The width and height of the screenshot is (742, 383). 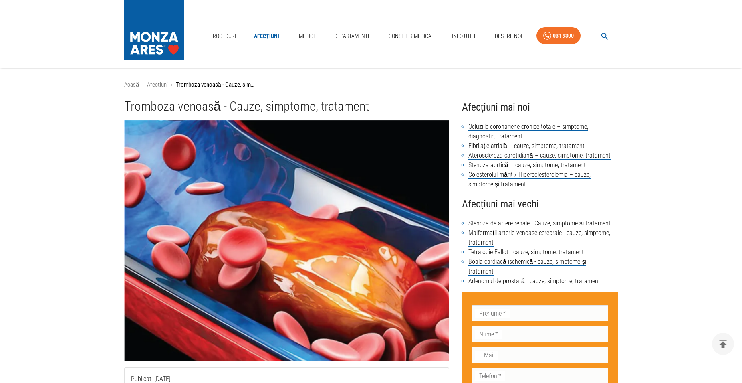 I want to click on nav: breadcrumb, so click(x=371, y=85).